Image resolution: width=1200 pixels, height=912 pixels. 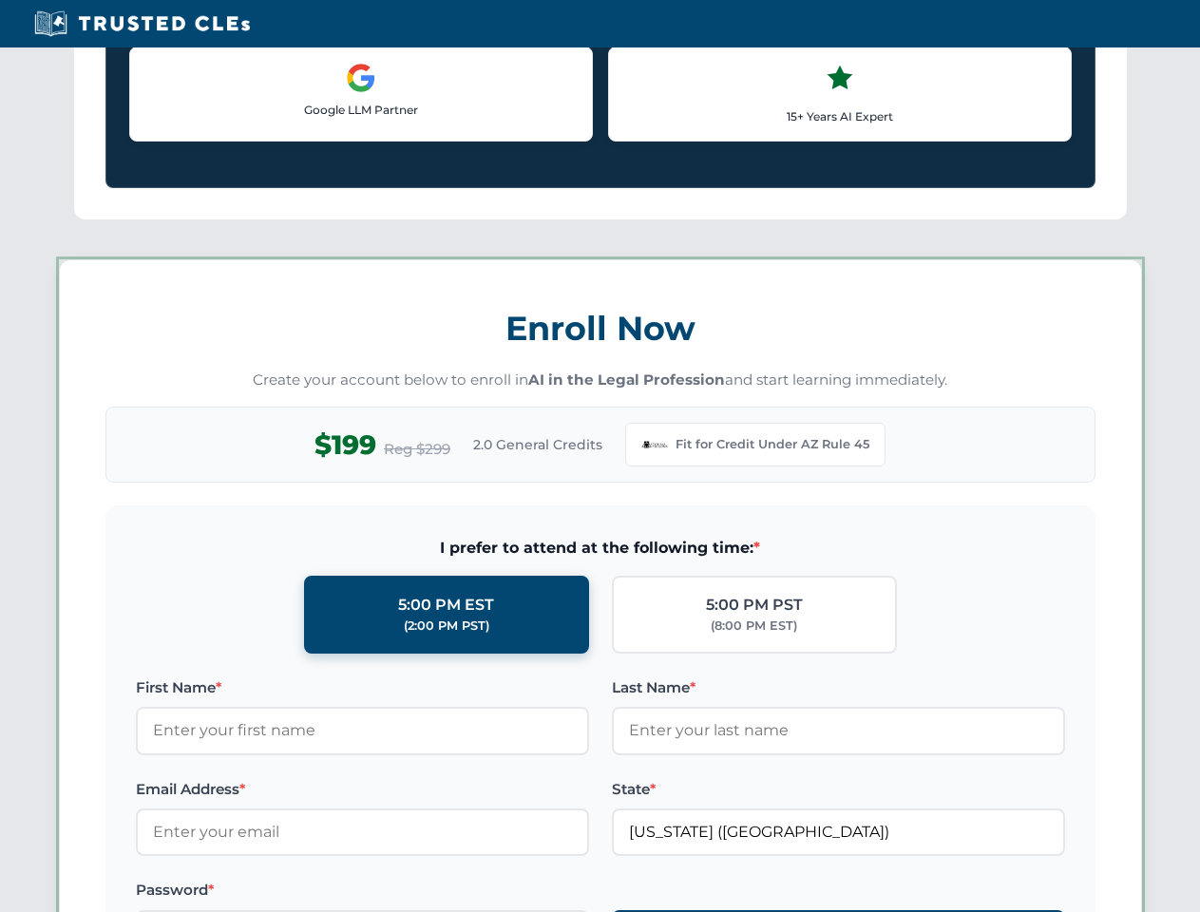 I want to click on span: Reg $299, so click(x=417, y=450).